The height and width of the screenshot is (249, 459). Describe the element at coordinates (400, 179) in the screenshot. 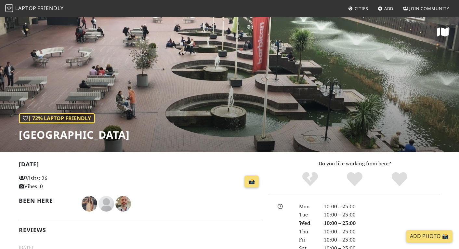

I see `div: Definitely!` at that location.